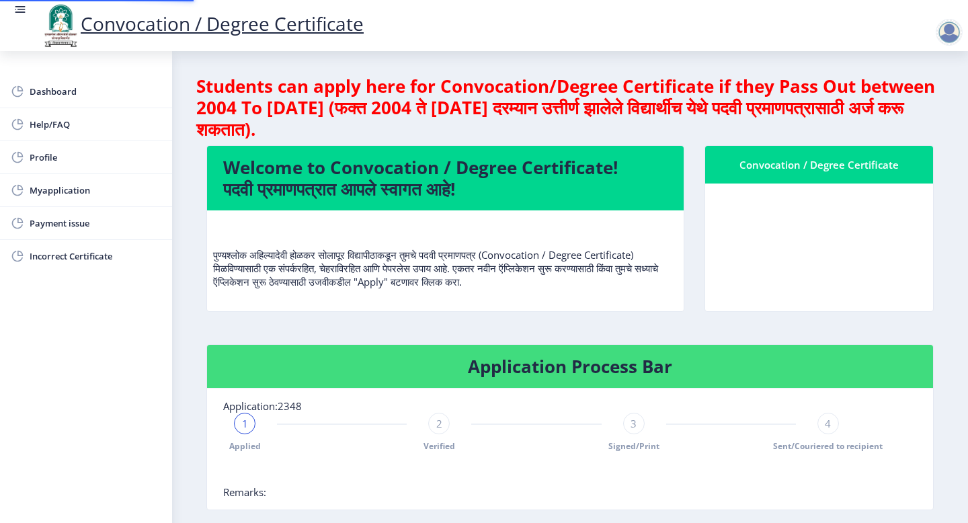  Describe the element at coordinates (570, 366) in the screenshot. I see `h4: Application Process Bar` at that location.